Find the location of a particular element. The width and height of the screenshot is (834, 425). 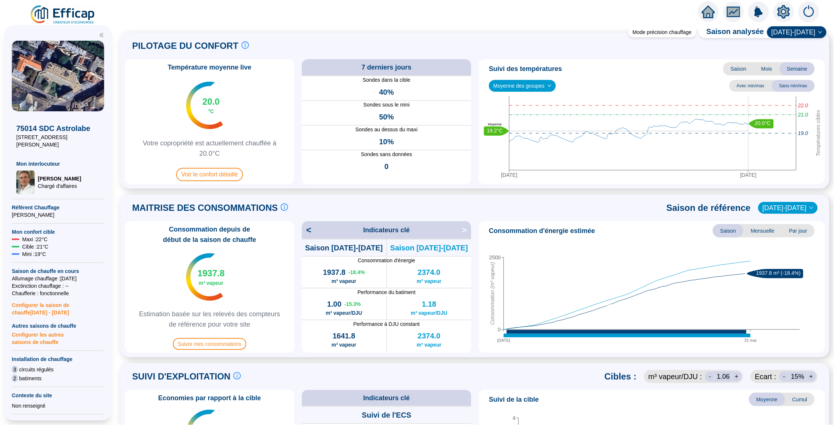

span: Installation de chauffage is located at coordinates (58, 359).